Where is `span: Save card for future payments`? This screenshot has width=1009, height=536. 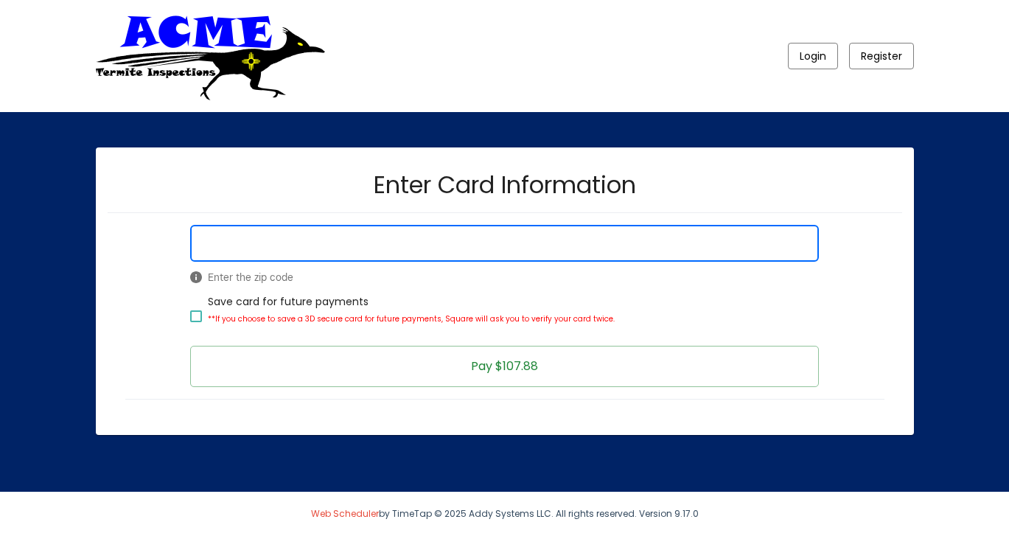 span: Save card for future payments is located at coordinates (411, 316).